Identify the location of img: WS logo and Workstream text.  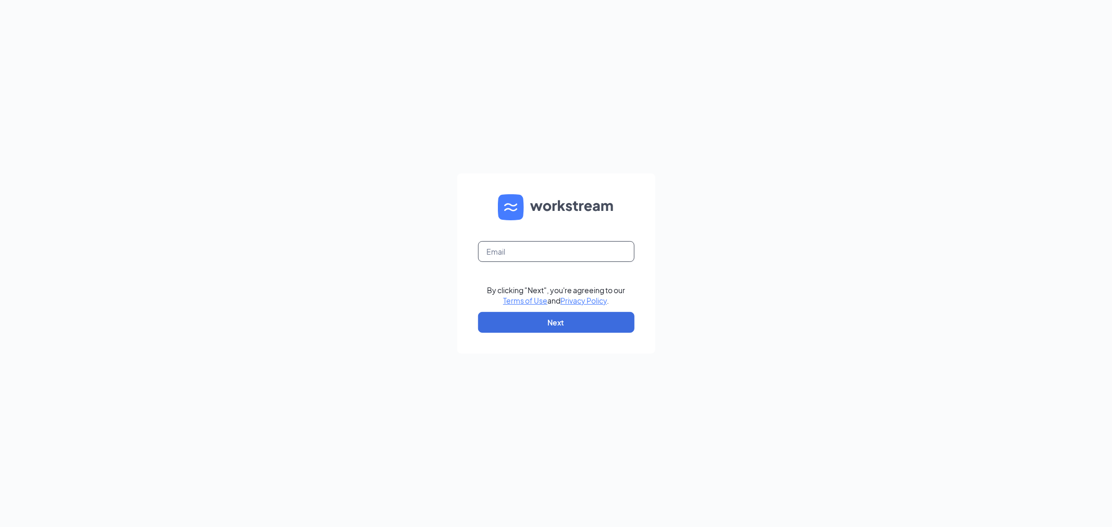
(556, 207).